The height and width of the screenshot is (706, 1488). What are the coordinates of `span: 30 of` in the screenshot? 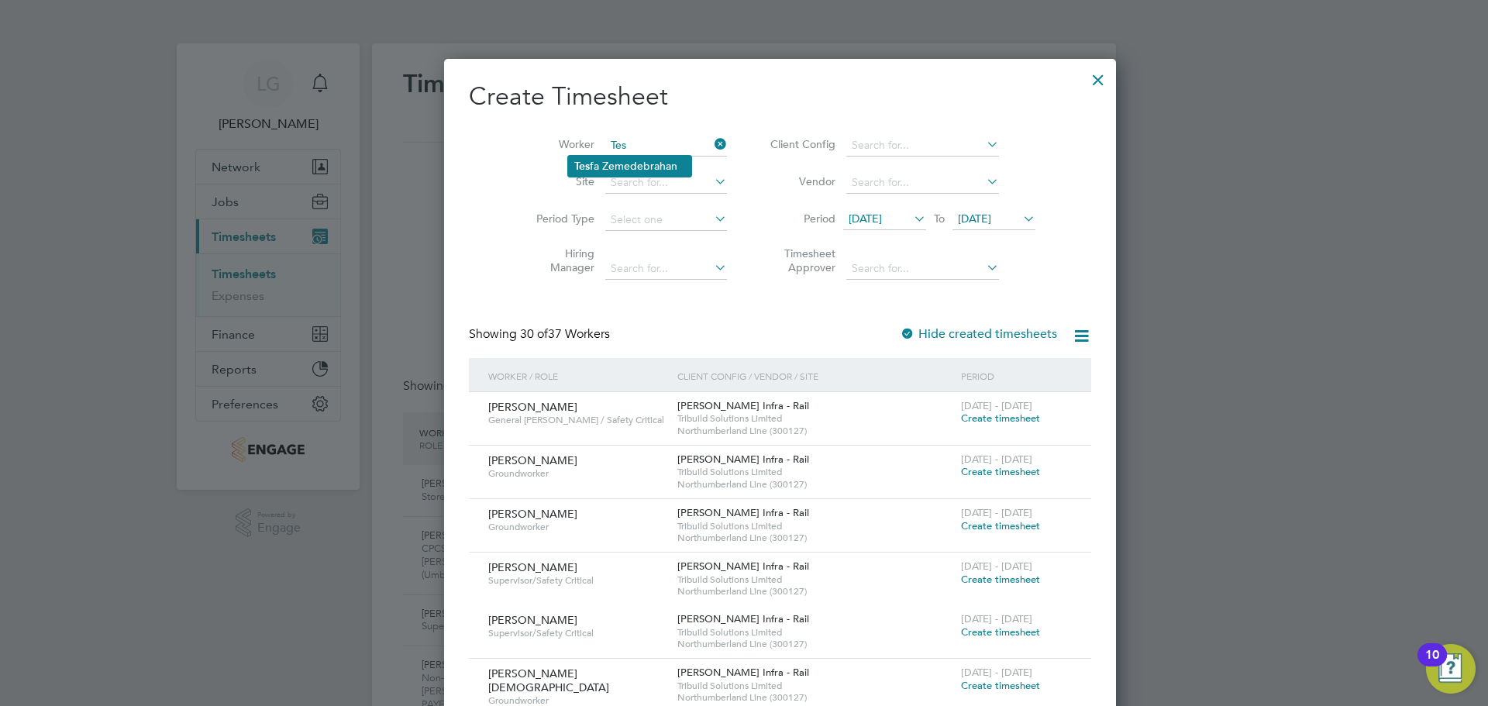 It's located at (534, 334).